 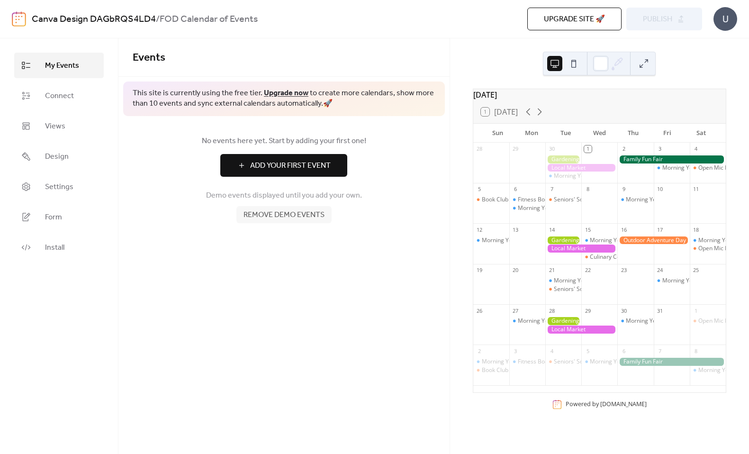 What do you see at coordinates (59, 96) in the screenshot?
I see `span: Connect` at bounding box center [59, 96].